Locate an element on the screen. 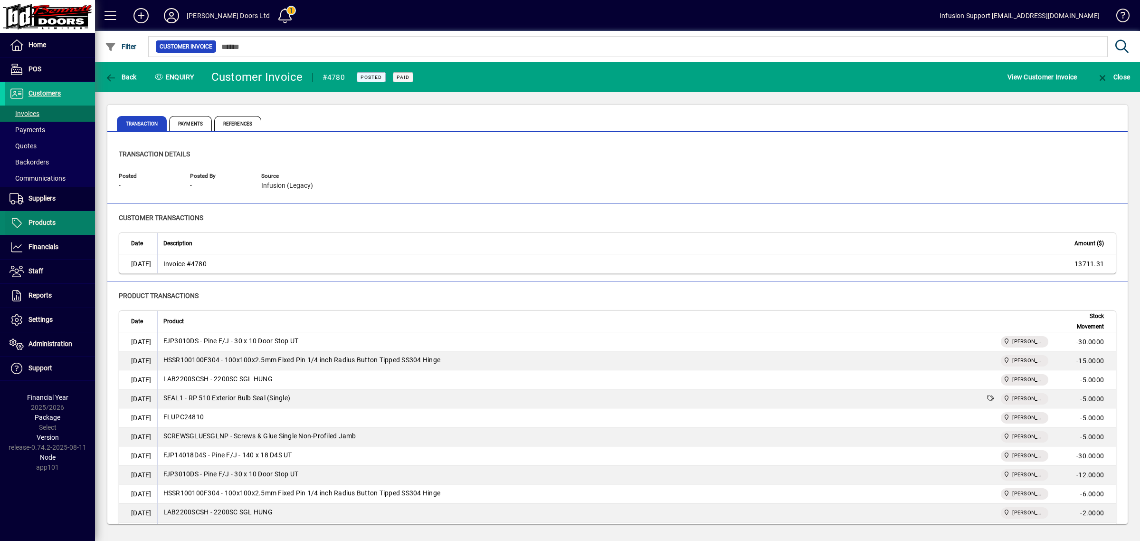 This screenshot has height=541, width=1140. span: Amount ($) is located at coordinates (1089, 243).